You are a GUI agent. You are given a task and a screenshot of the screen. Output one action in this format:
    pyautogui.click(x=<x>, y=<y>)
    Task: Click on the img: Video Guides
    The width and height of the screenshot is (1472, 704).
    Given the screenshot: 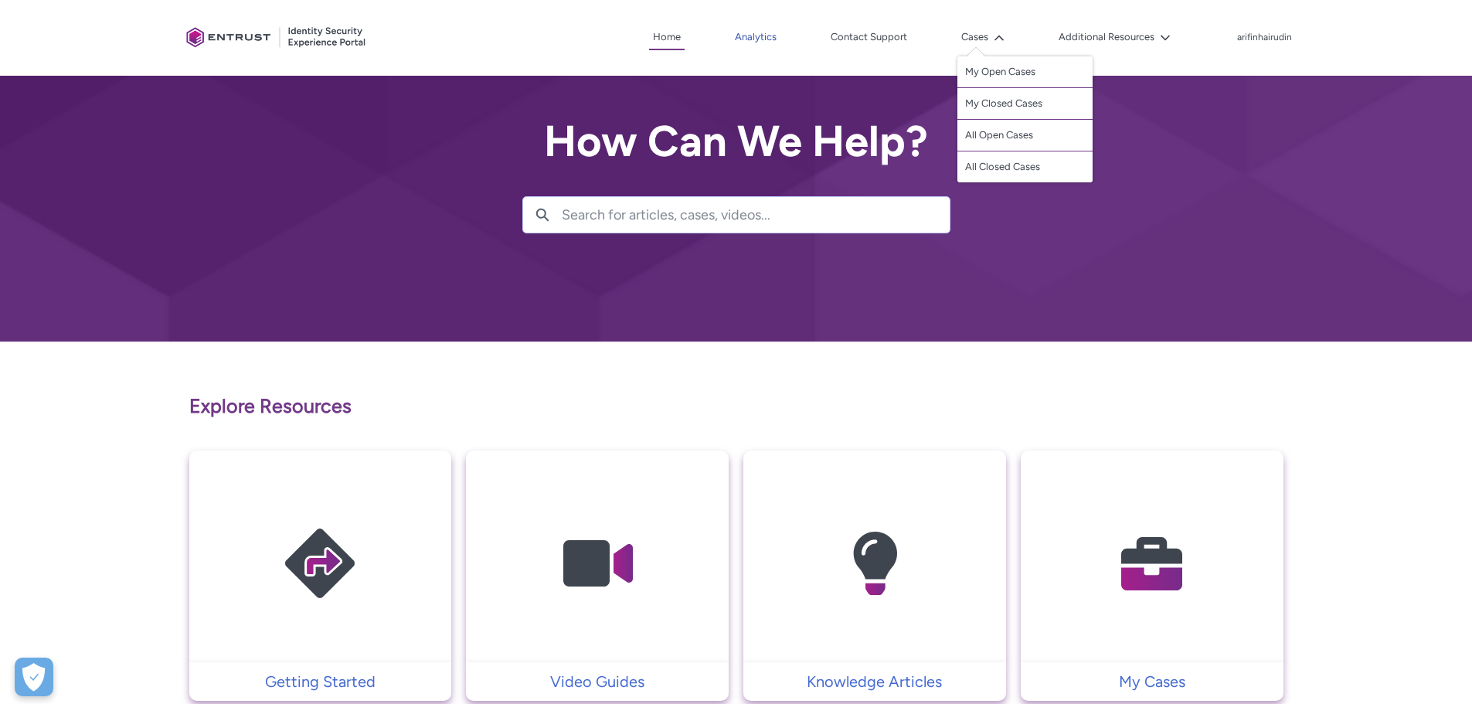 What is the action you would take?
    pyautogui.click(x=597, y=563)
    